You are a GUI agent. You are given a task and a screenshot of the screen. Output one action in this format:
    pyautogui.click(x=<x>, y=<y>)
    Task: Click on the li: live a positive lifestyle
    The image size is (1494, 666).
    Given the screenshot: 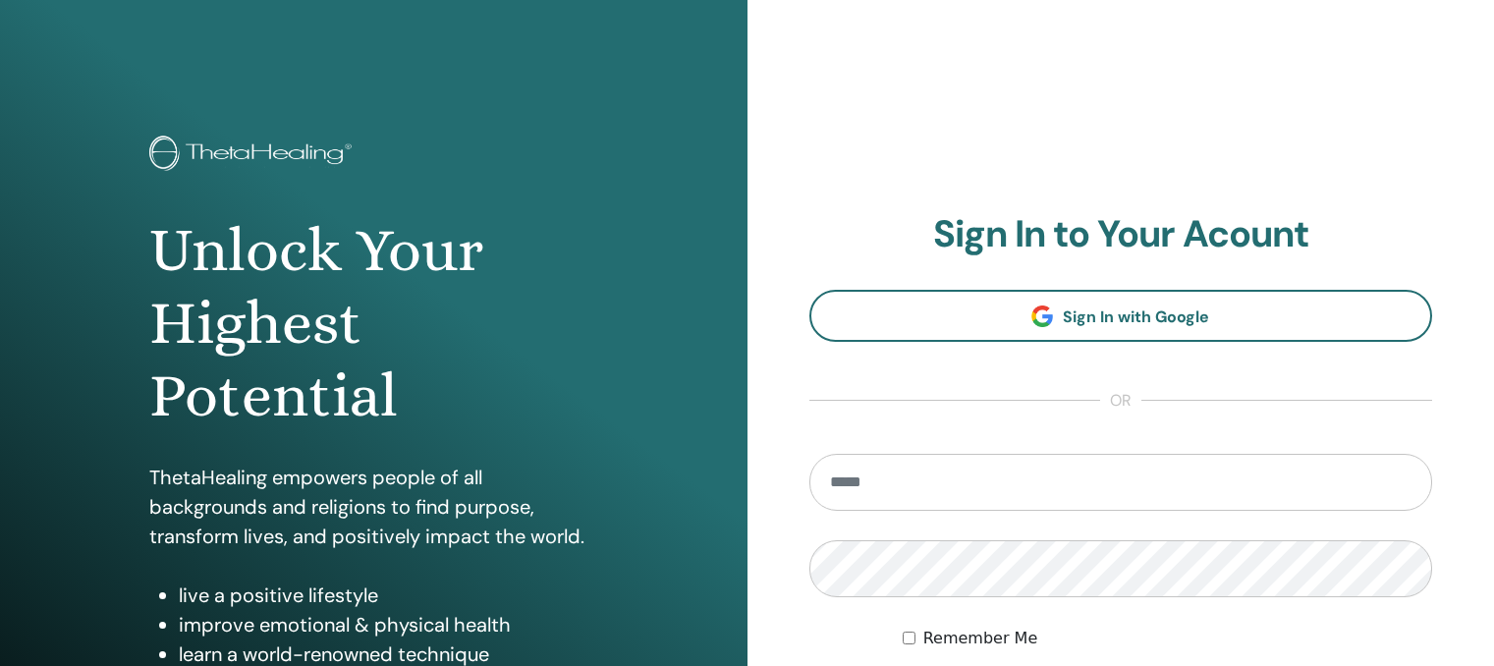 What is the action you would take?
    pyautogui.click(x=388, y=595)
    